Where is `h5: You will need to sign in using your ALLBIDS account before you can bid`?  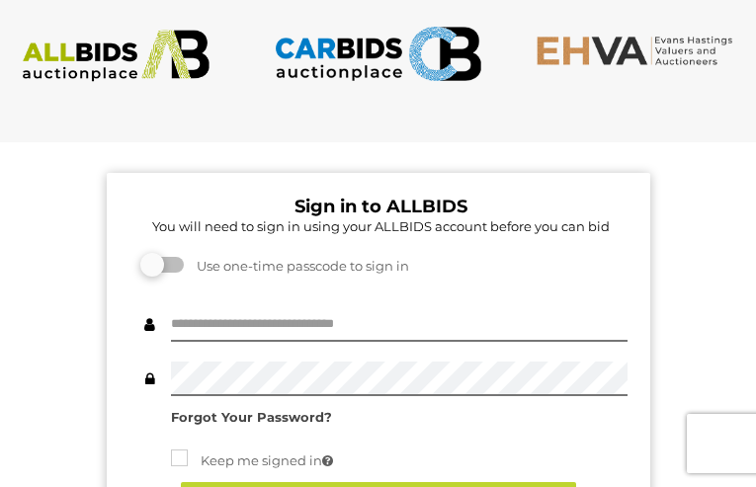 h5: You will need to sign in using your ALLBIDS account before you can bid is located at coordinates (380, 226).